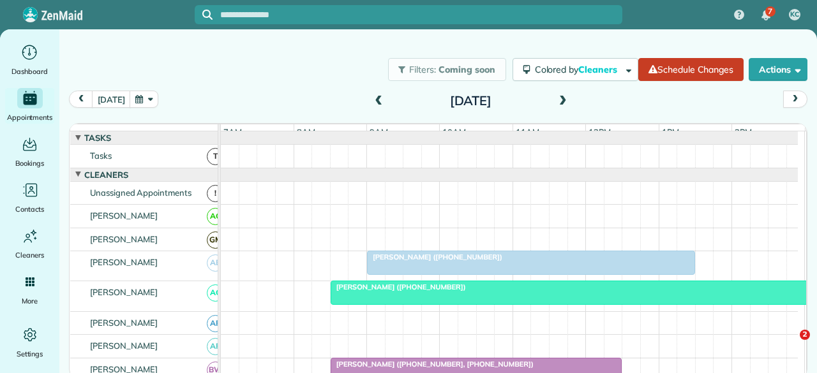  What do you see at coordinates (30, 163) in the screenshot?
I see `span: Bookings` at bounding box center [30, 163].